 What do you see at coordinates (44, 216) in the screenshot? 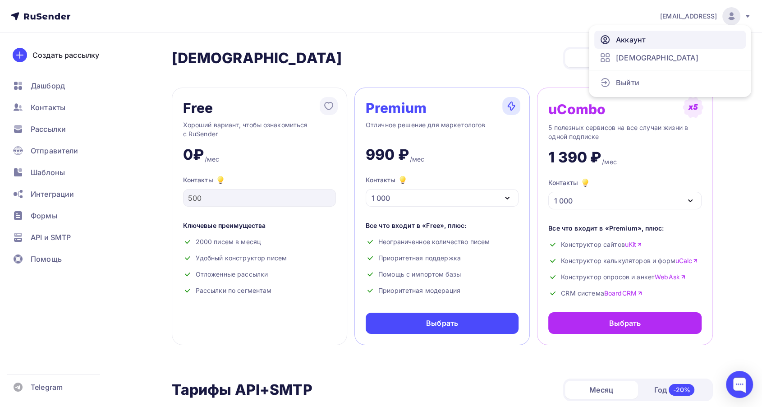
I see `span: Формы` at bounding box center [44, 216].